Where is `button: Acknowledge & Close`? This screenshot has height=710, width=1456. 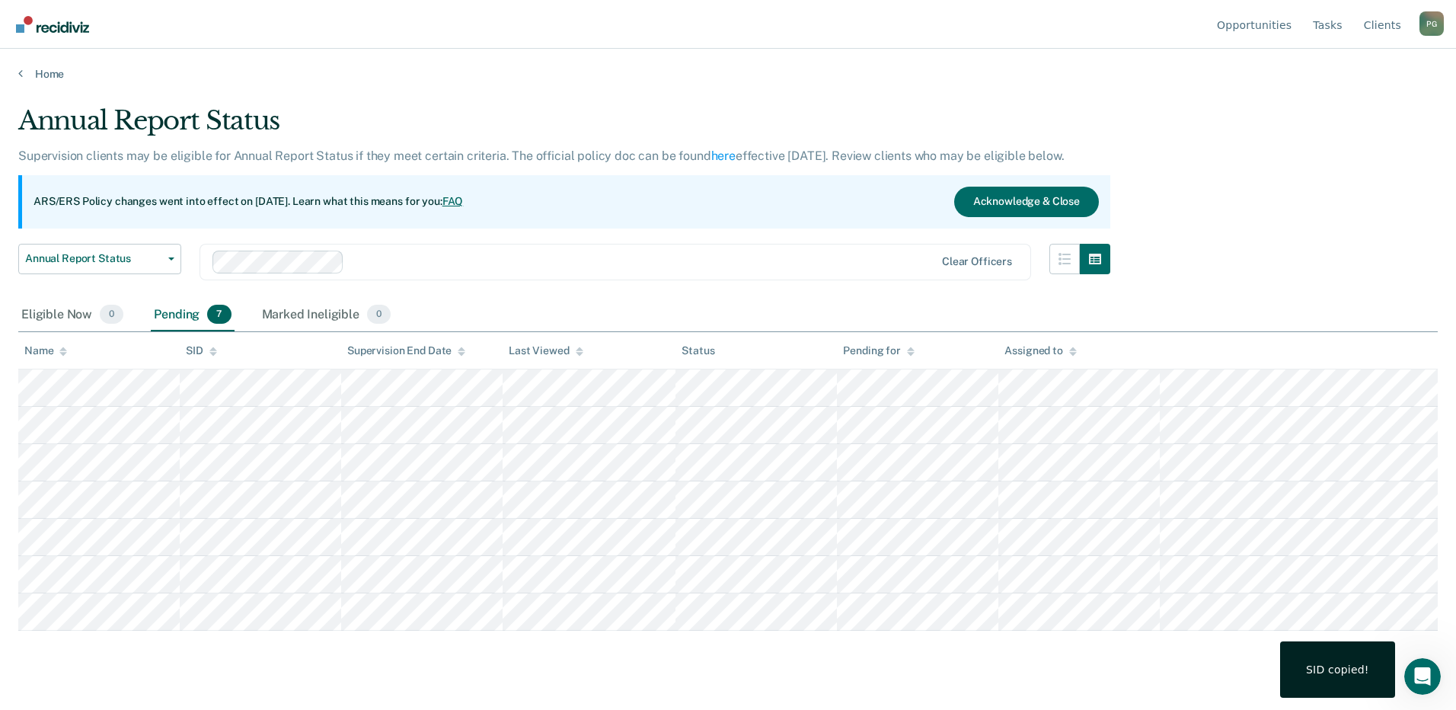 button: Acknowledge & Close is located at coordinates (1027, 202).